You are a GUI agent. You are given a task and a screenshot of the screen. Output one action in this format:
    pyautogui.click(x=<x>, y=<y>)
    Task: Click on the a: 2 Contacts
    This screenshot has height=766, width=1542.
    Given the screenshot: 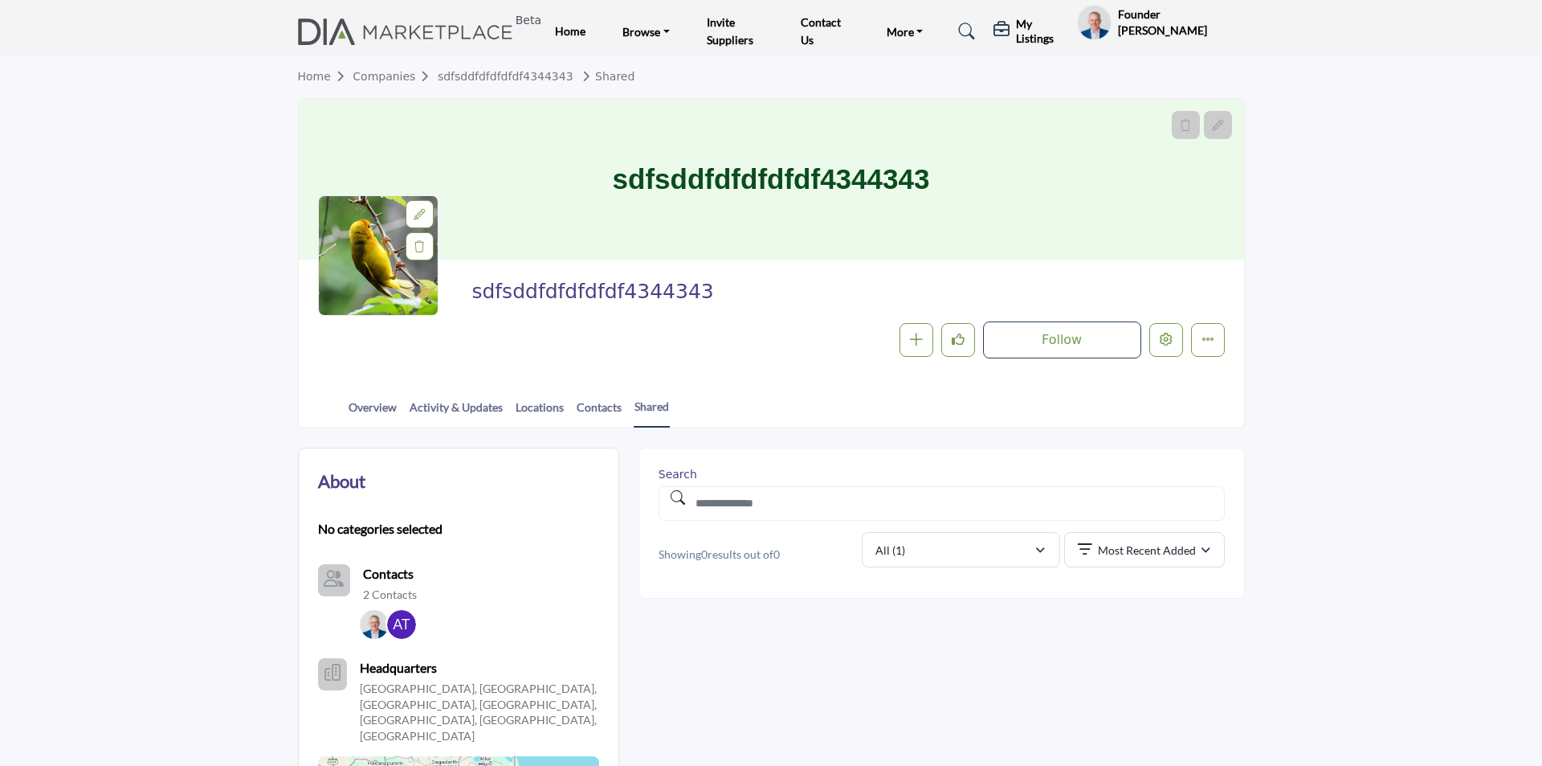 What is the action you would take?
    pyautogui.click(x=390, y=594)
    